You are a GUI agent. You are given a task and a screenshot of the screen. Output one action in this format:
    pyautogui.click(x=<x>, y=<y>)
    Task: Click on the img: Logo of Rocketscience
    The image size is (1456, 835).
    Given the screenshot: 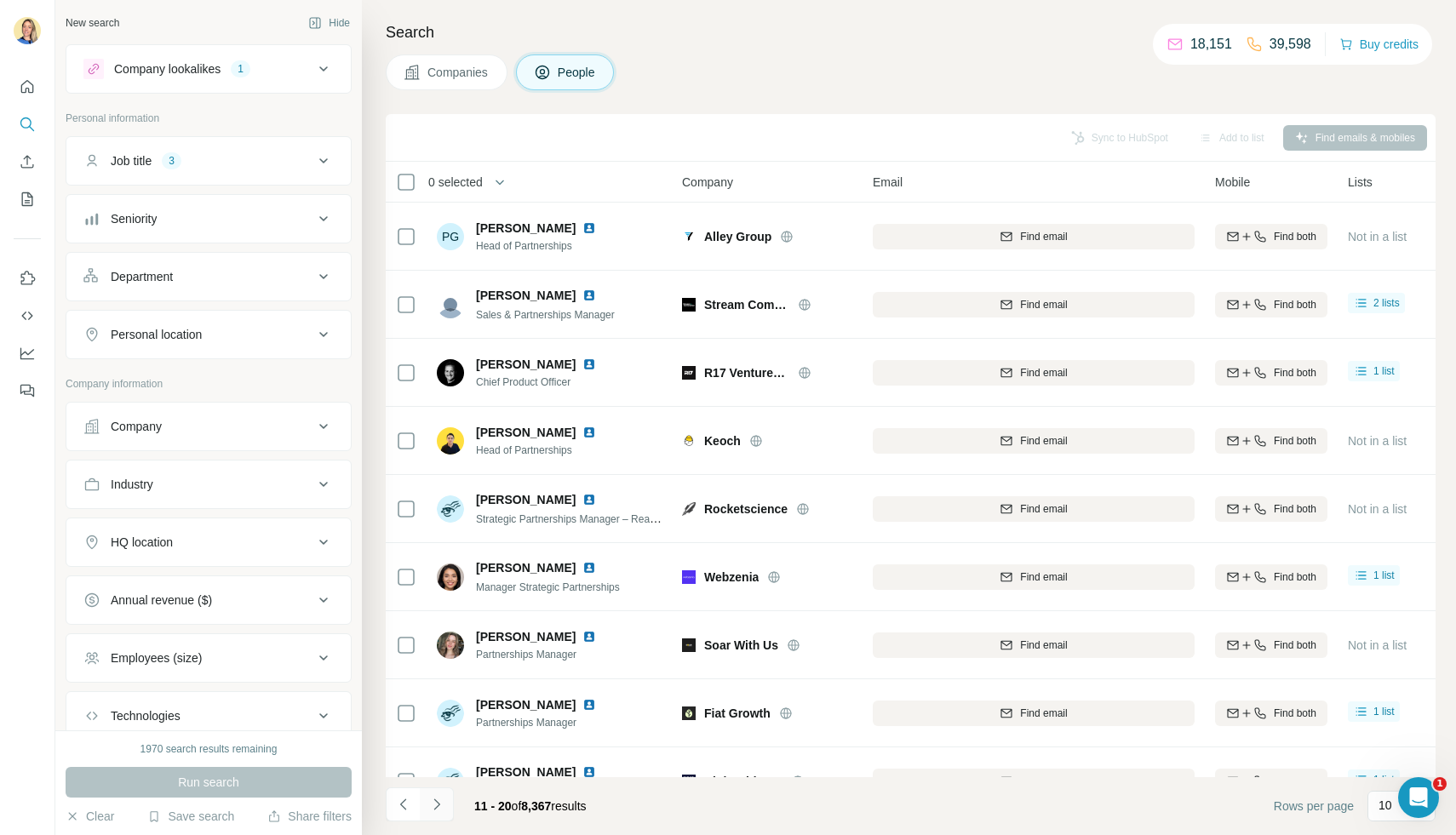 What is the action you would take?
    pyautogui.click(x=689, y=509)
    